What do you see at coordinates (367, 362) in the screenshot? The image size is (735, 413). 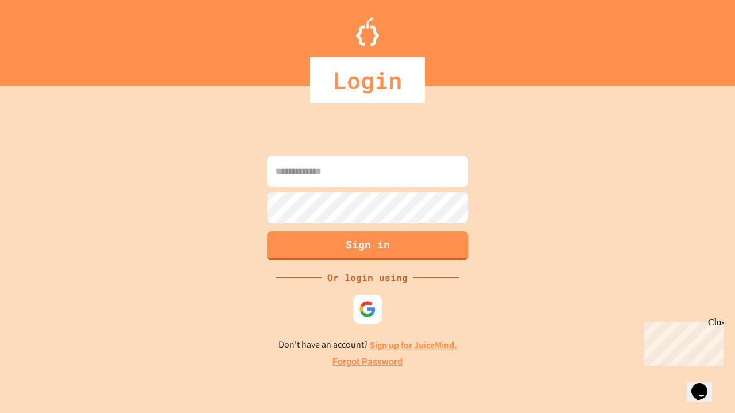 I see `a: Forgot Password` at bounding box center [367, 362].